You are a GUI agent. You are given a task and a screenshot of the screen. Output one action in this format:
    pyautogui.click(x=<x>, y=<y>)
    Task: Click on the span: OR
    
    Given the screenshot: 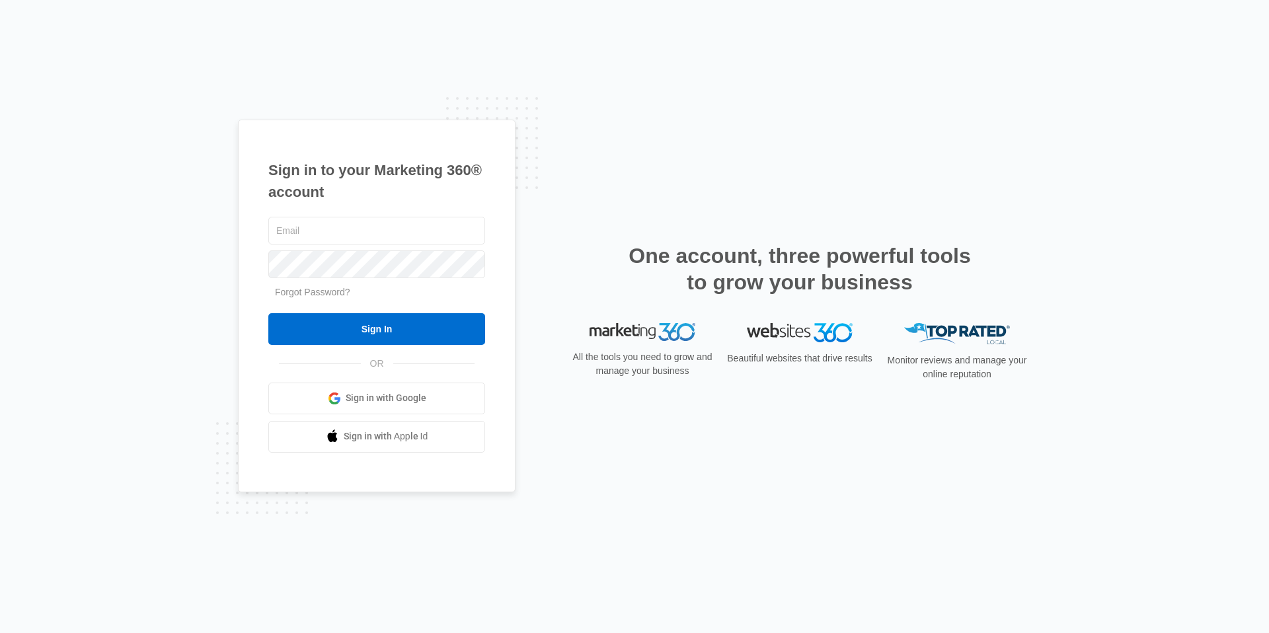 What is the action you would take?
    pyautogui.click(x=377, y=363)
    